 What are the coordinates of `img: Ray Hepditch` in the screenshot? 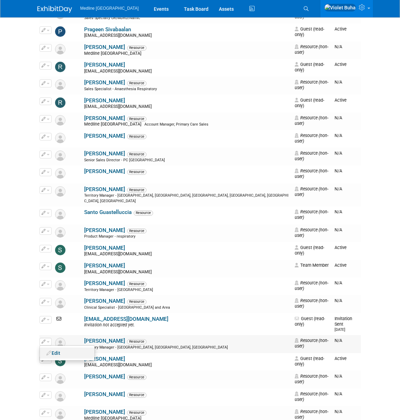 It's located at (60, 103).